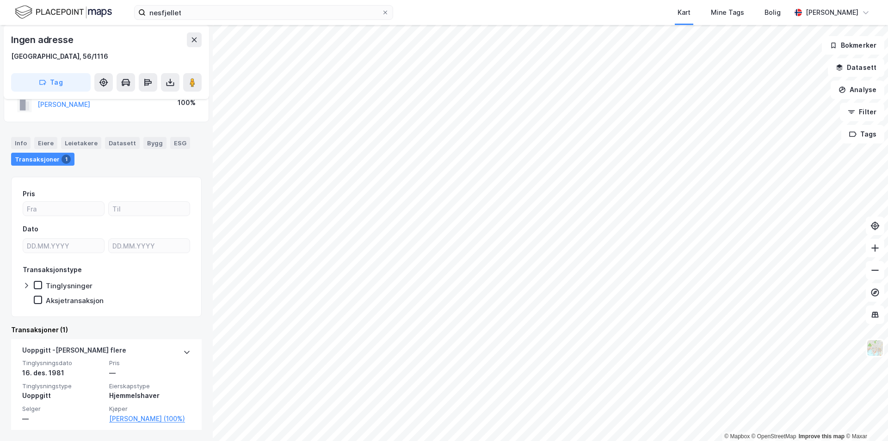 The height and width of the screenshot is (441, 888). I want to click on div: ESG, so click(180, 143).